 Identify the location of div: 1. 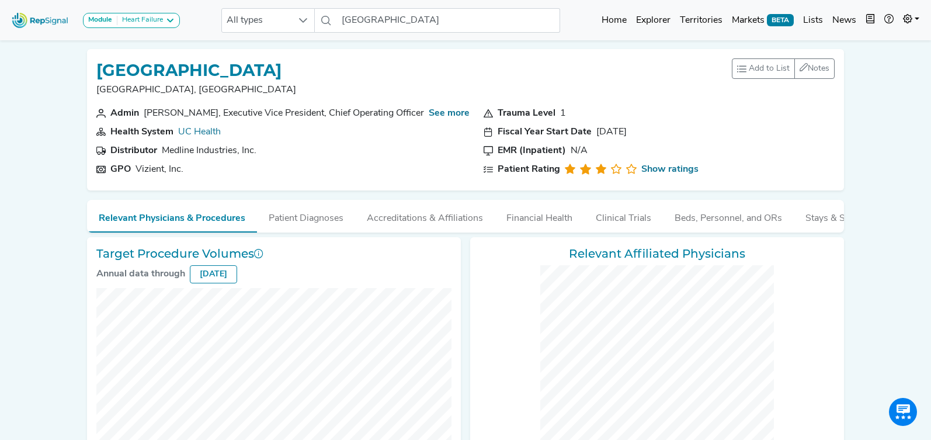
(563, 113).